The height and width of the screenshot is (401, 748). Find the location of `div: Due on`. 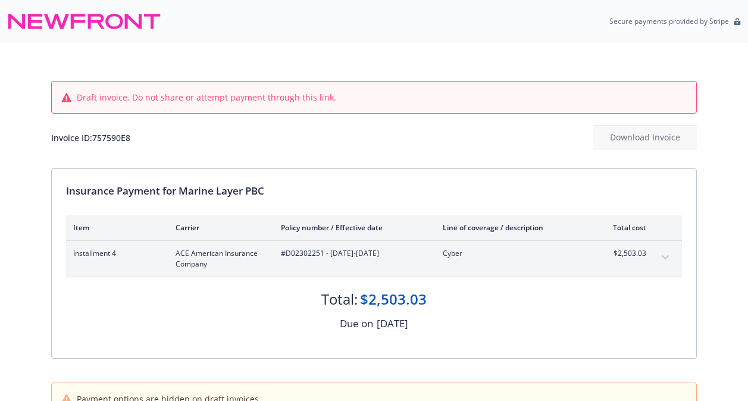

div: Due on is located at coordinates (356, 324).